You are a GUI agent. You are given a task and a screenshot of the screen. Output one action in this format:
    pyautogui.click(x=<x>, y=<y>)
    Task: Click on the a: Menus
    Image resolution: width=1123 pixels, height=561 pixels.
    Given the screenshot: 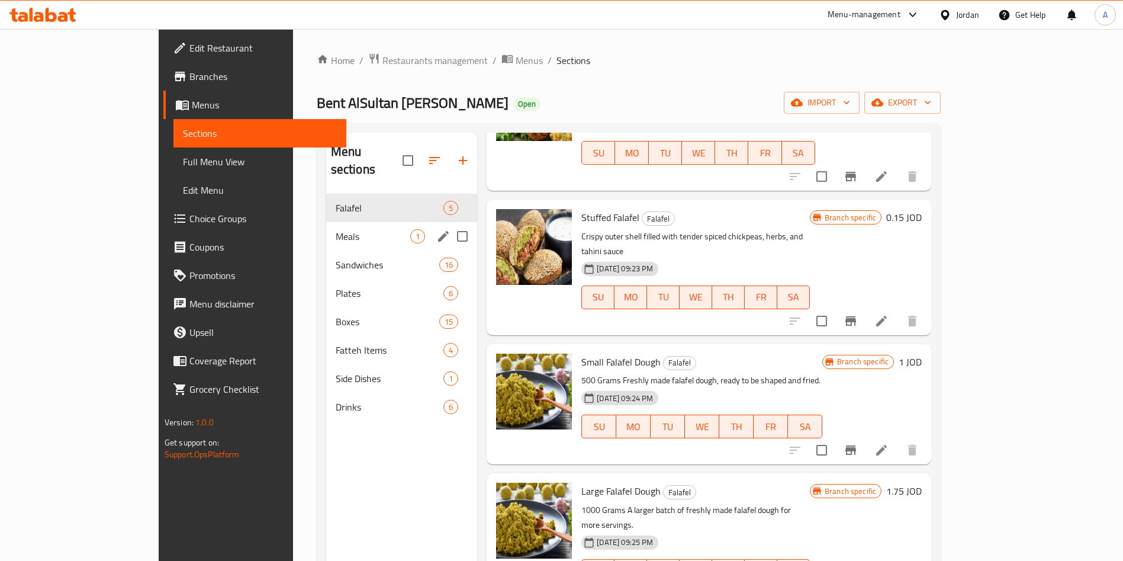 What is the action you would take?
    pyautogui.click(x=522, y=60)
    